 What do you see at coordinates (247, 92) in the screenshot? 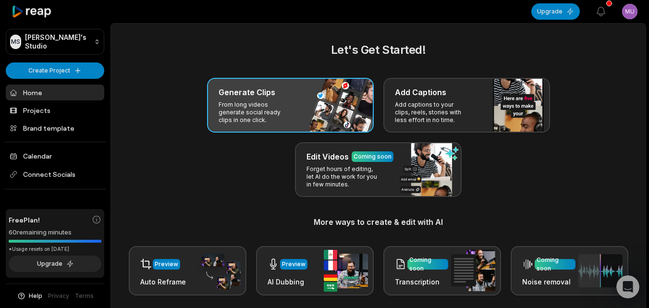
I see `h3: Generate Clips` at bounding box center [247, 92].